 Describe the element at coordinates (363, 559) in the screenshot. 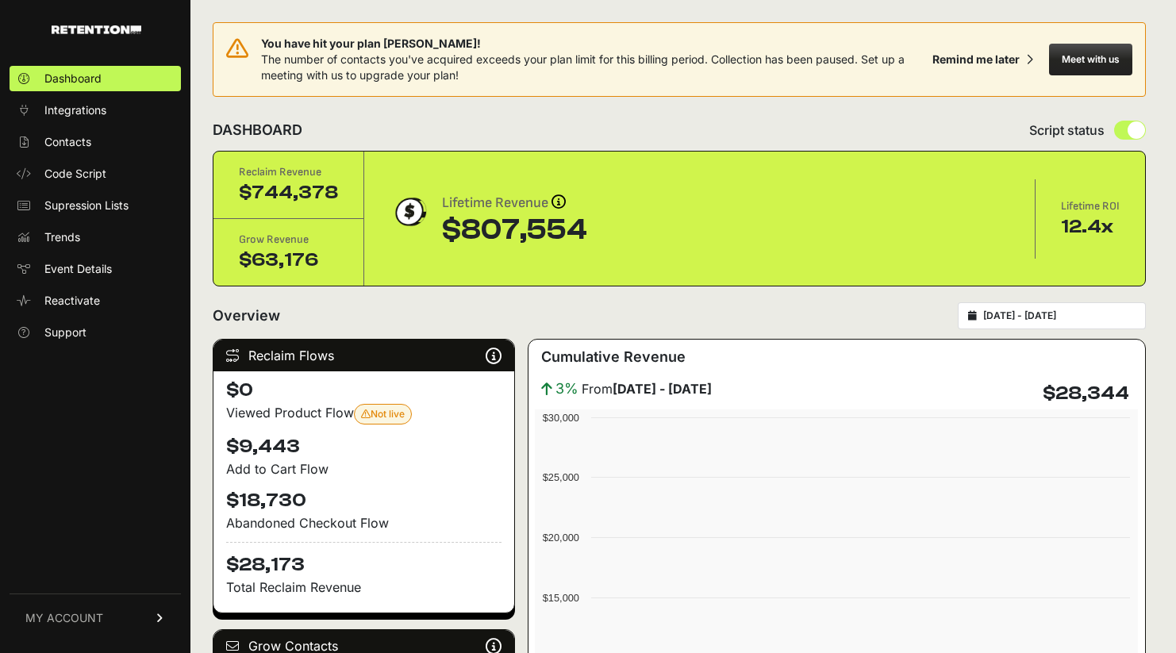

I see `h4: $28,173` at that location.